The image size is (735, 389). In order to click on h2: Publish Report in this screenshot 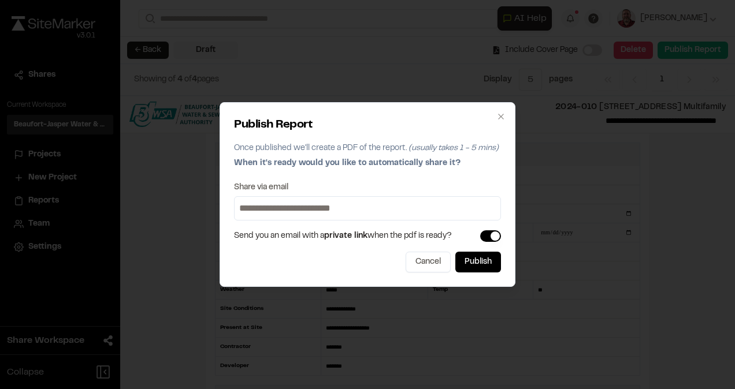, I will do `click(367, 125)`.